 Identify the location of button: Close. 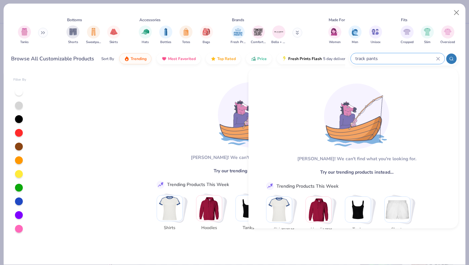
(457, 13).